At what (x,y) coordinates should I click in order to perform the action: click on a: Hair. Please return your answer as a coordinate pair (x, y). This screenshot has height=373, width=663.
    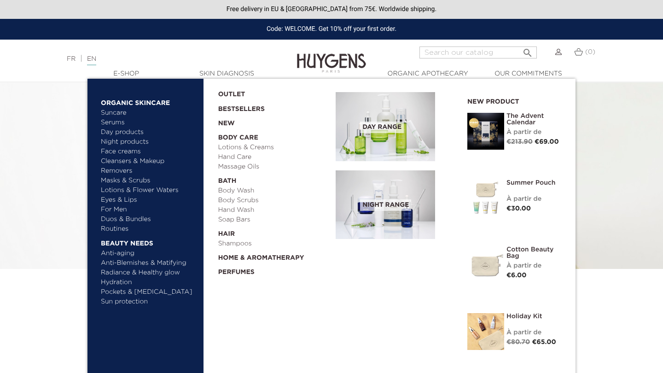
    Looking at the image, I should click on (274, 232).